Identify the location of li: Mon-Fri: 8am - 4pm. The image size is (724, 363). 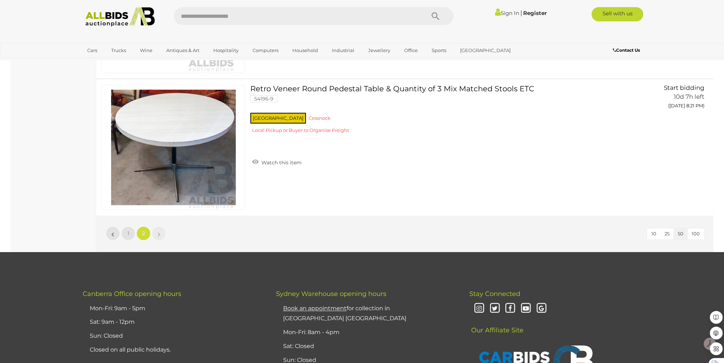
(367, 332).